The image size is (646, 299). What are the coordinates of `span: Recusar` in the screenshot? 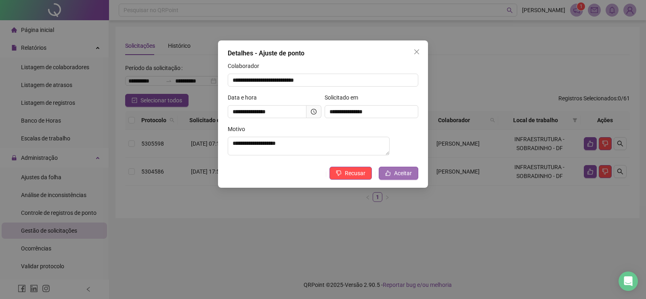 It's located at (355, 173).